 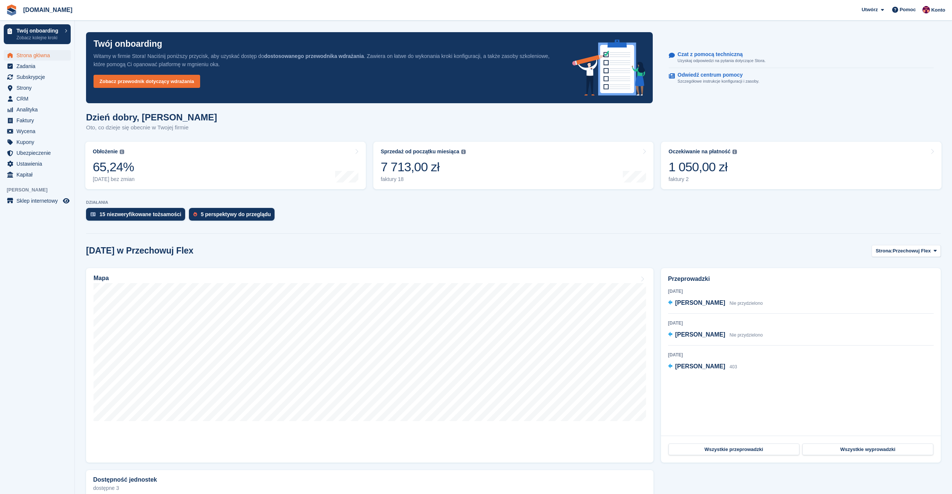 I want to click on span: CRM, so click(x=39, y=99).